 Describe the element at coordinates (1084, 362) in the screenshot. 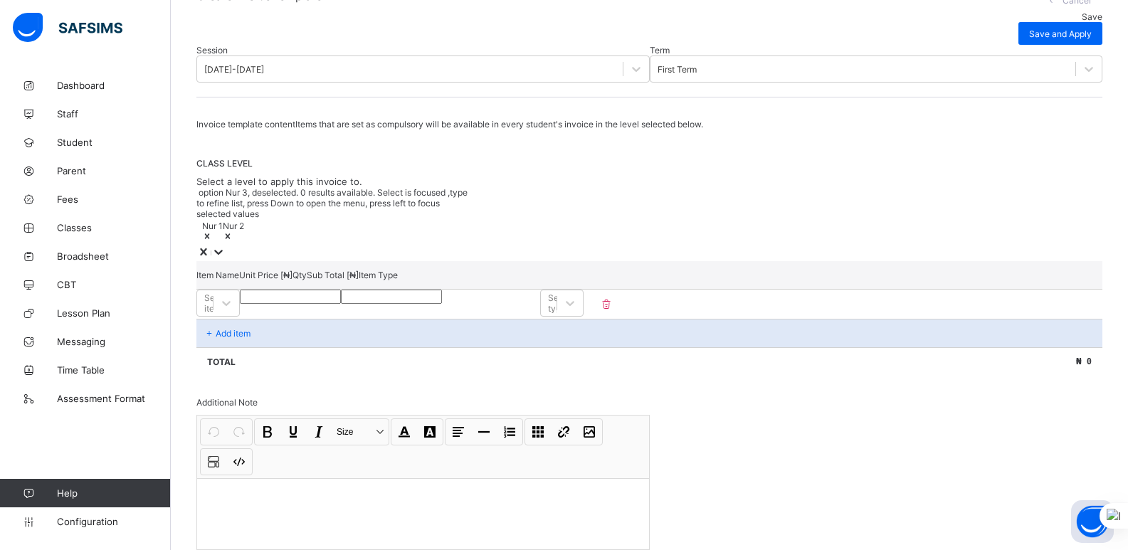

I see `span: ₦ 0` at that location.